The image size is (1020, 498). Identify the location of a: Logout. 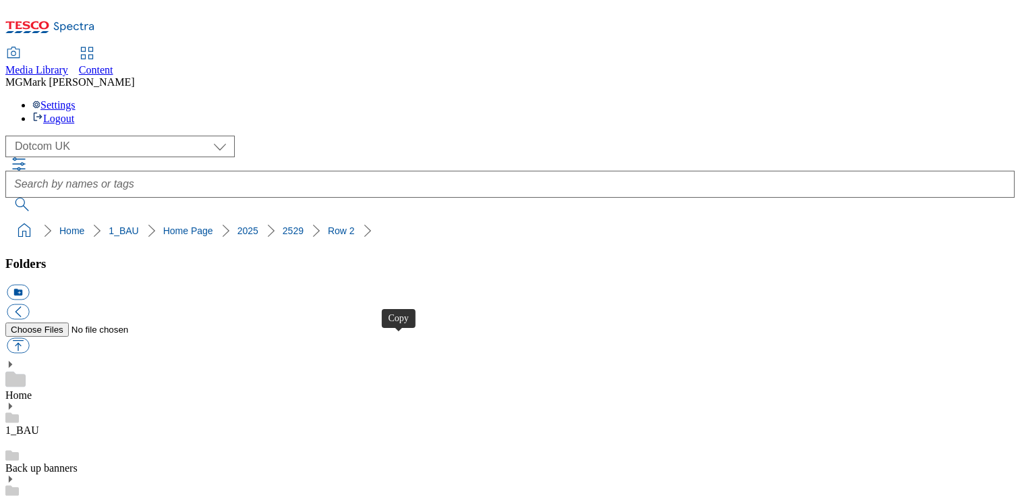
(53, 118).